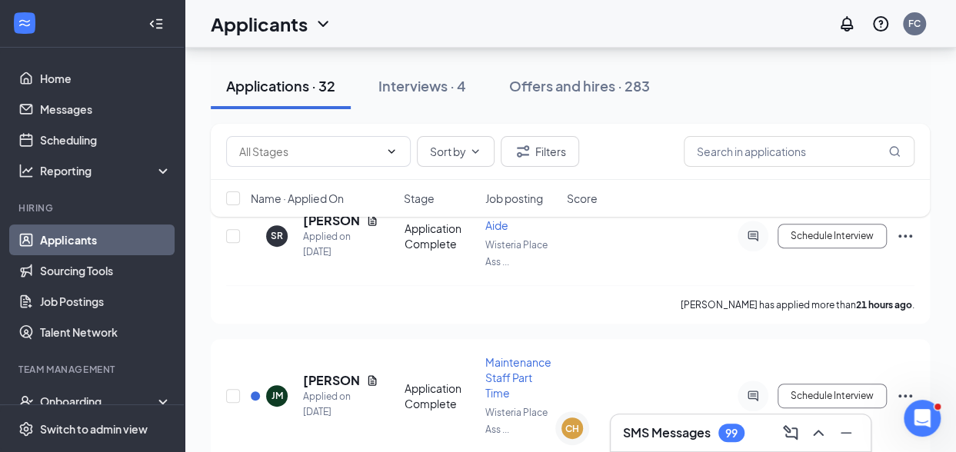 Image resolution: width=956 pixels, height=452 pixels. Describe the element at coordinates (93, 369) in the screenshot. I see `div: Team Management` at that location.